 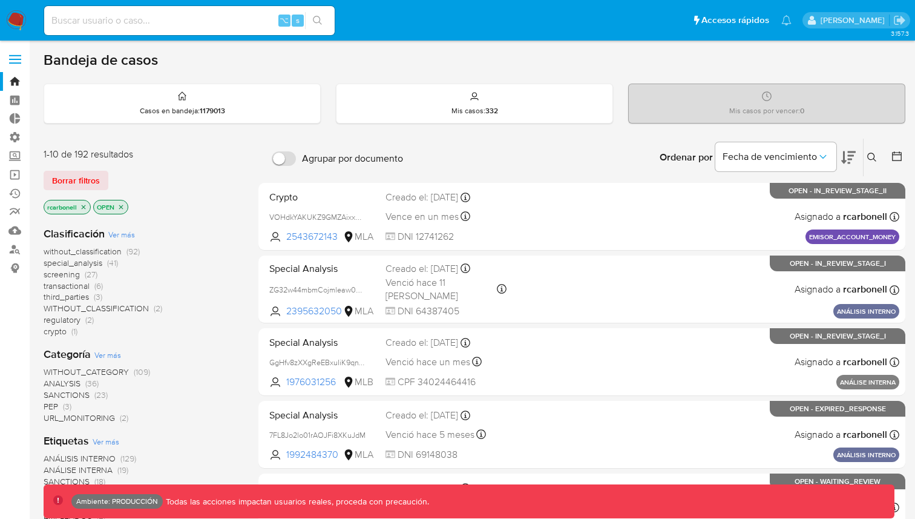 I want to click on span: s, so click(x=298, y=20).